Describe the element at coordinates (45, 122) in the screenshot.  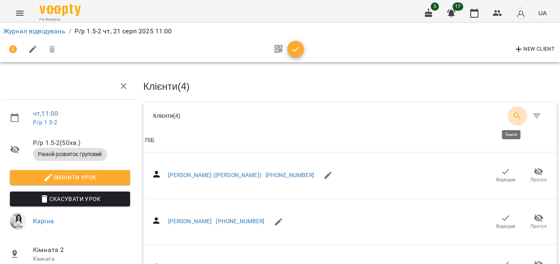
I see `a: Р/р 1.5-2` at that location.